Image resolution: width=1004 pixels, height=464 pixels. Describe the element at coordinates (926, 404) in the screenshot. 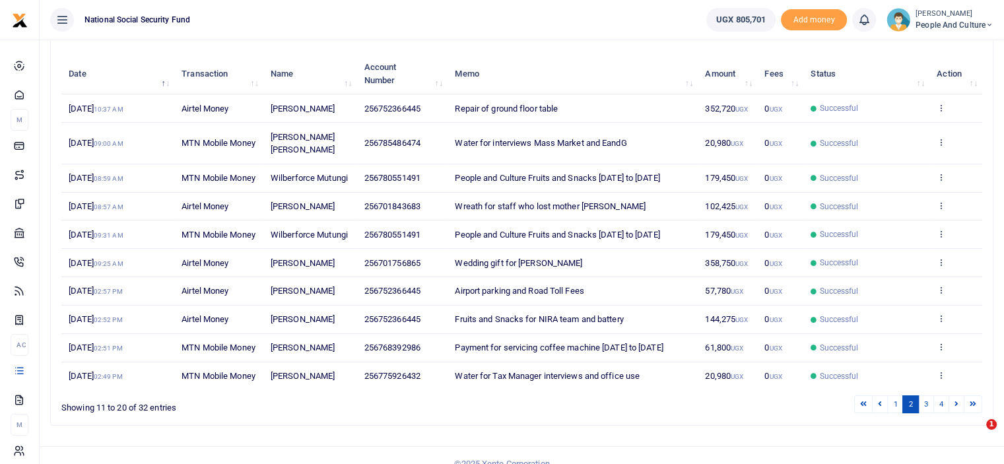

I see `a: 3` at that location.